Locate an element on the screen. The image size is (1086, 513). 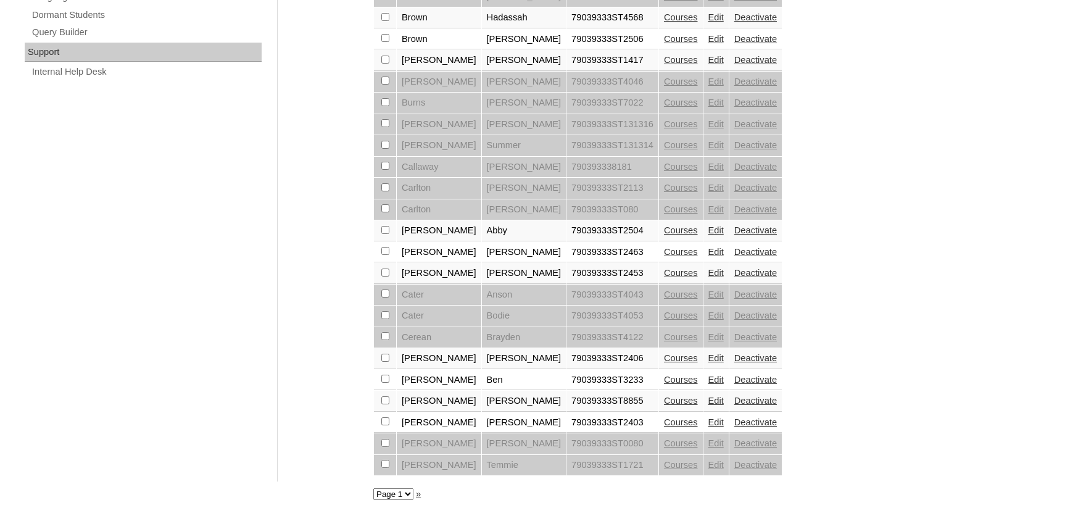
td: Hadassah is located at coordinates (524, 18).